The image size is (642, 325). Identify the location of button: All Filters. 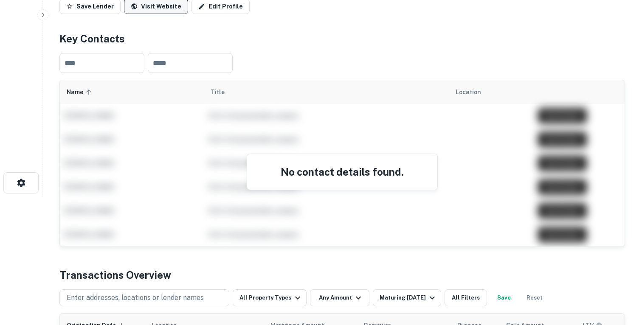
(466, 298).